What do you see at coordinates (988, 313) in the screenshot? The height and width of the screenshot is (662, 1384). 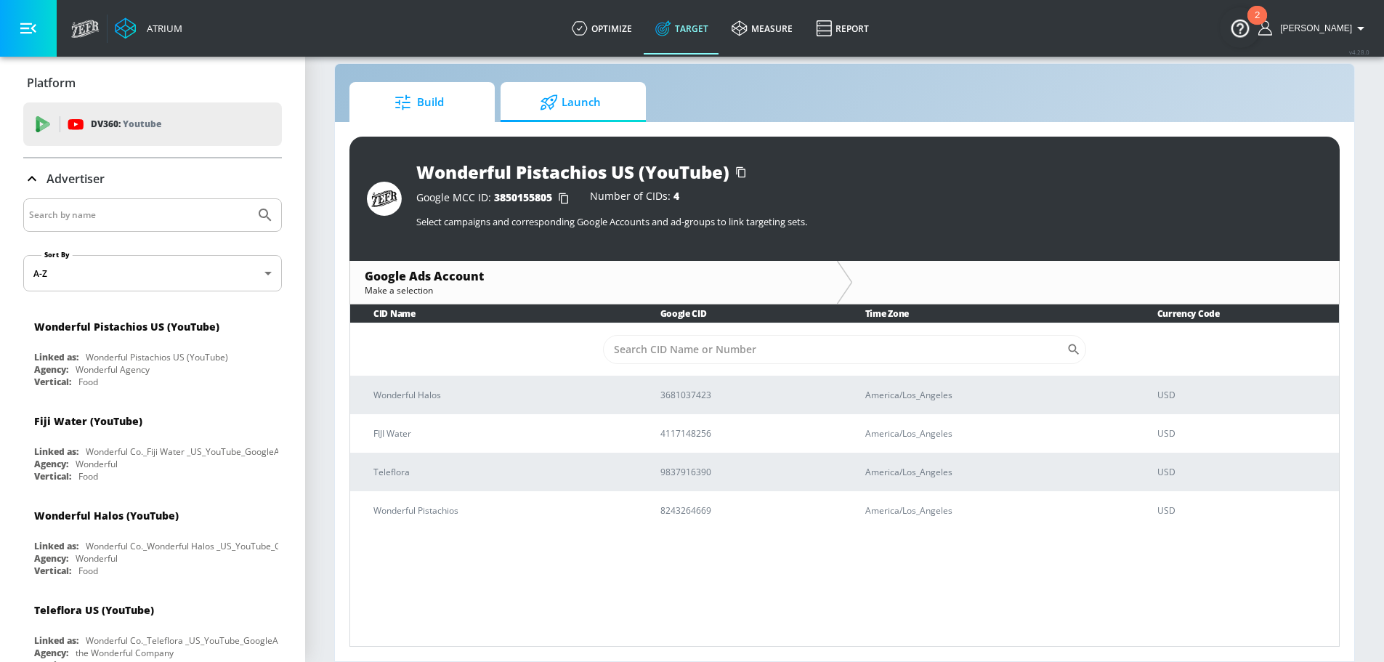 I see `th: Time Zone` at bounding box center [988, 313].